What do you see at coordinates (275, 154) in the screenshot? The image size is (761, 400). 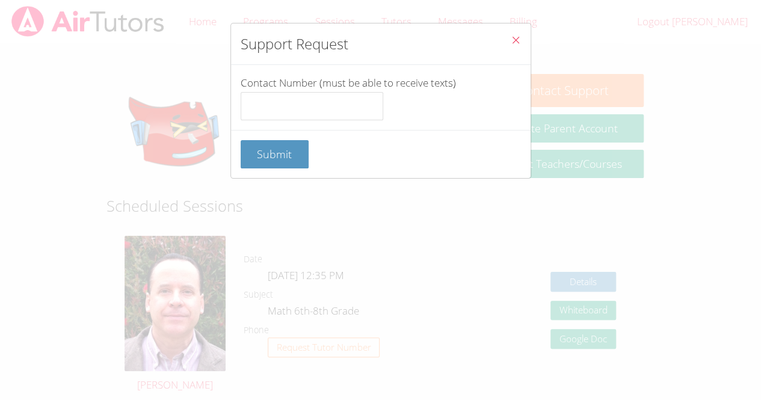 I see `button: Submit` at bounding box center [275, 154].